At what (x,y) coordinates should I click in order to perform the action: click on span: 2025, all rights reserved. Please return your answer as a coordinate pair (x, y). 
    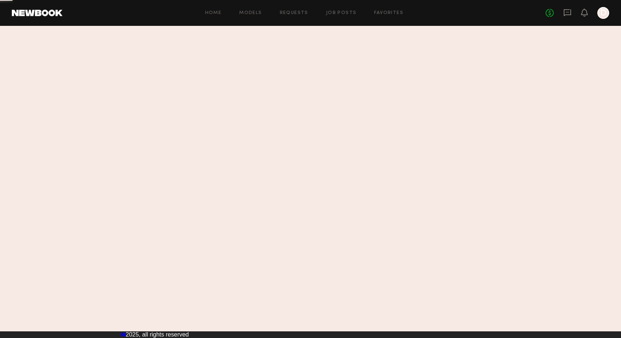
    Looking at the image, I should click on (157, 335).